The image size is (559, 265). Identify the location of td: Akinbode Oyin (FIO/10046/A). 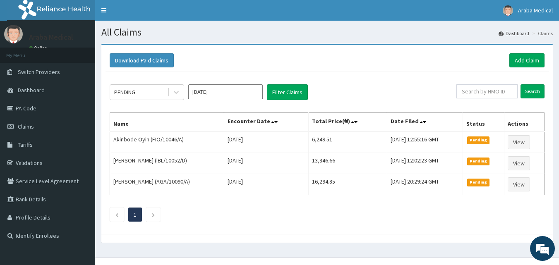
(167, 142).